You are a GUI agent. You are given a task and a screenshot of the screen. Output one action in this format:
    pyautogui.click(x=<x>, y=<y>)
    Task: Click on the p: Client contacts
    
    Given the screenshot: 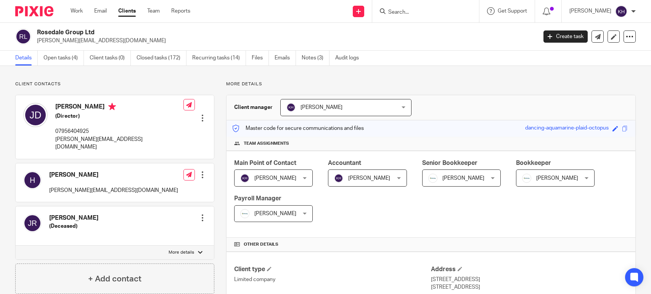 What is the action you would take?
    pyautogui.click(x=115, y=84)
    